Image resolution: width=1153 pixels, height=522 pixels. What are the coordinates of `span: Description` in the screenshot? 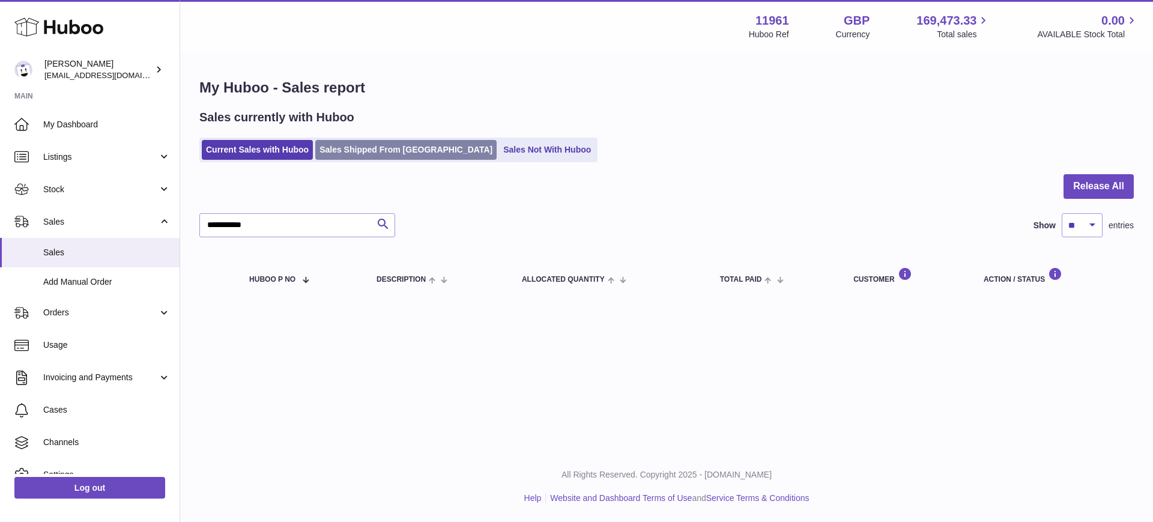 It's located at (401, 279).